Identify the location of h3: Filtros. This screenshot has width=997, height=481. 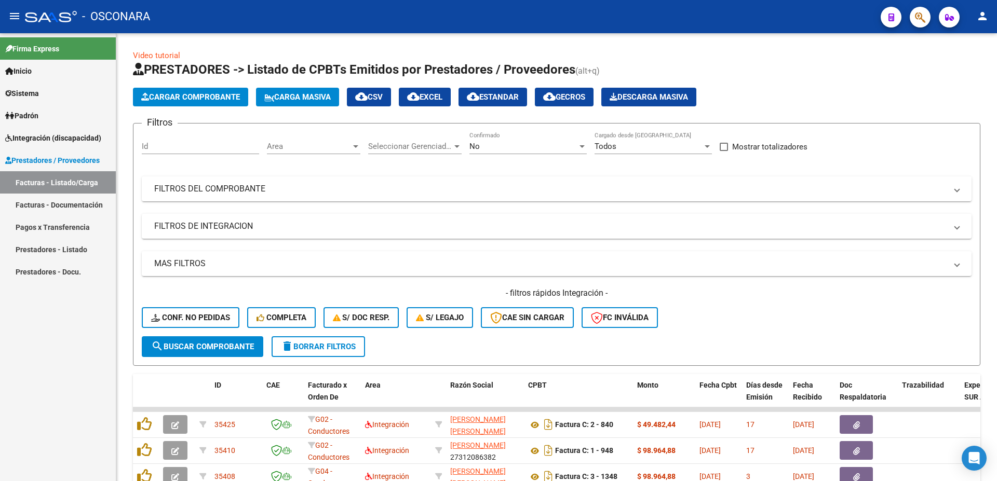
(159, 123).